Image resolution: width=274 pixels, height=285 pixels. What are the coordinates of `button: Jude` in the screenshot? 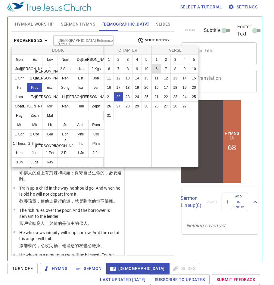 It's located at (35, 162).